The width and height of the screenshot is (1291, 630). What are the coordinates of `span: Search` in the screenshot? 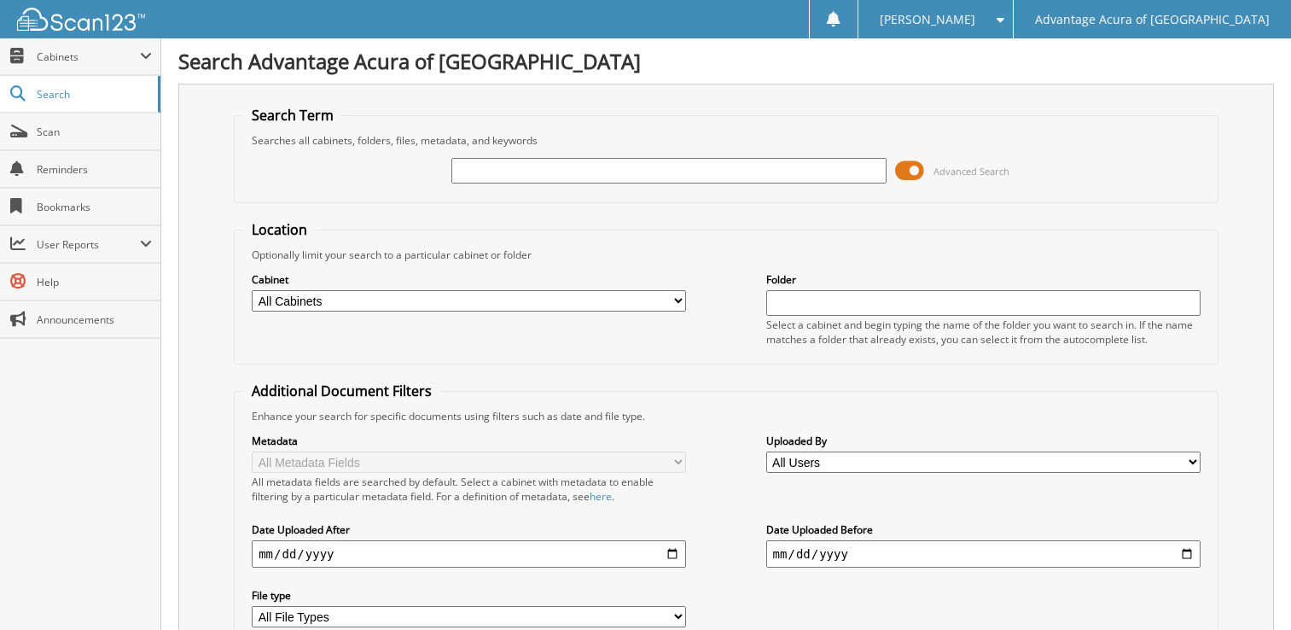 It's located at (93, 94).